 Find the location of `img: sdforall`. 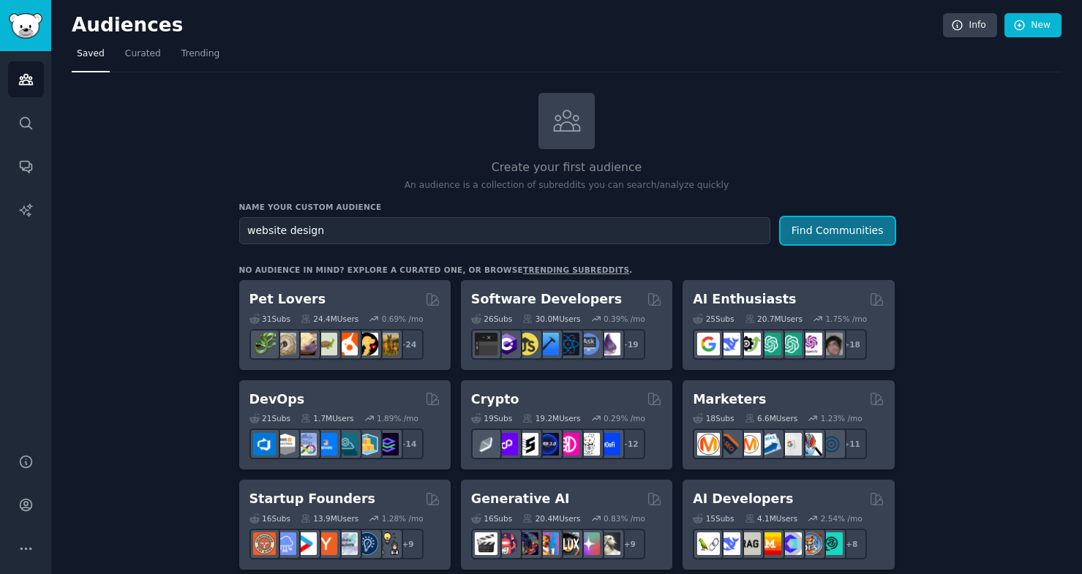

img: sdforall is located at coordinates (547, 544).